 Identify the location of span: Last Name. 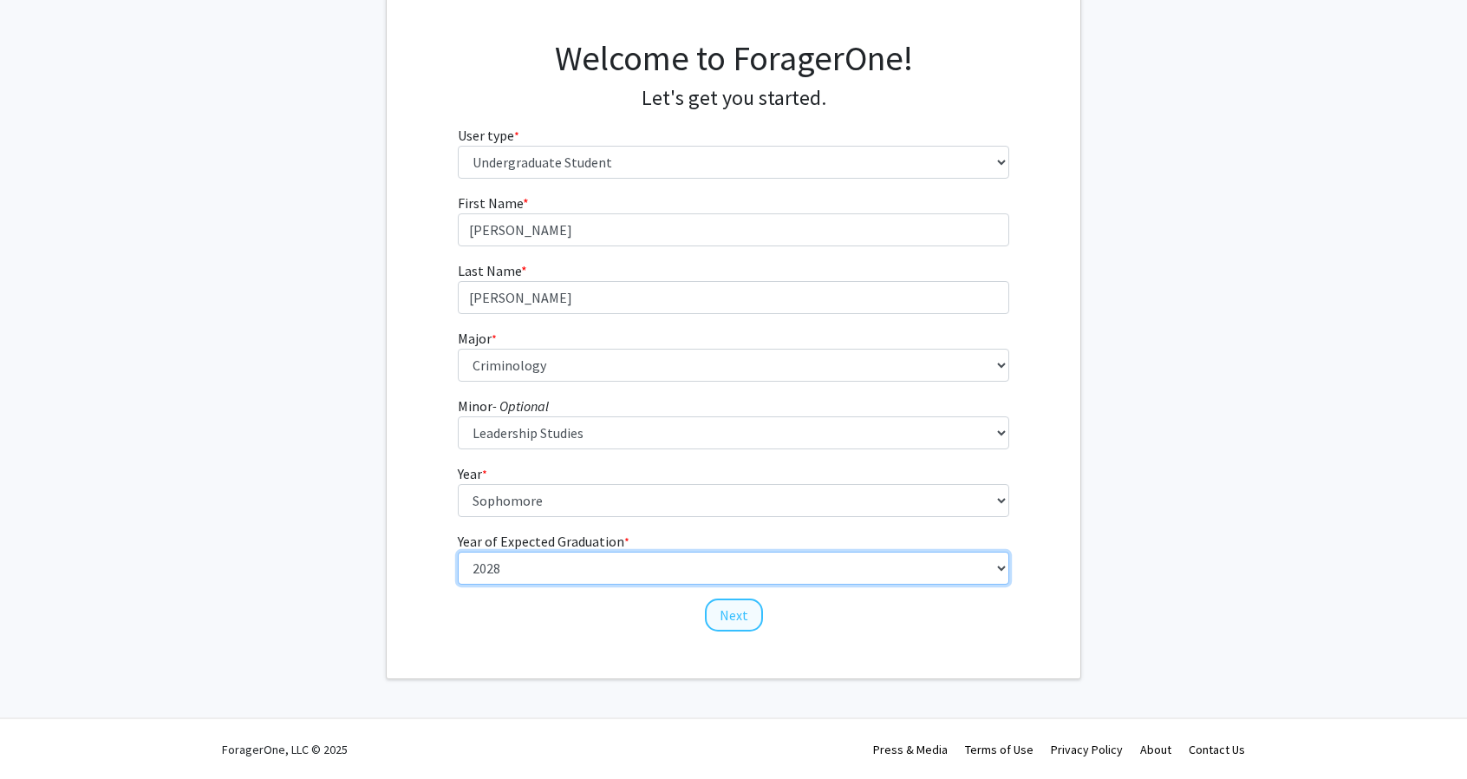
(489, 271).